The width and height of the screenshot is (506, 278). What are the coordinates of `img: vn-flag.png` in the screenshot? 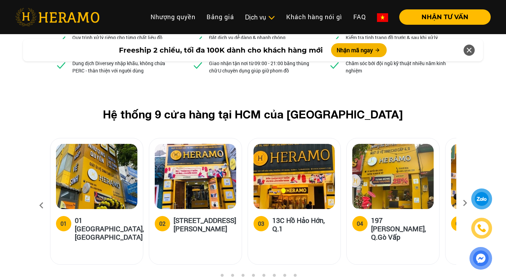 It's located at (383, 17).